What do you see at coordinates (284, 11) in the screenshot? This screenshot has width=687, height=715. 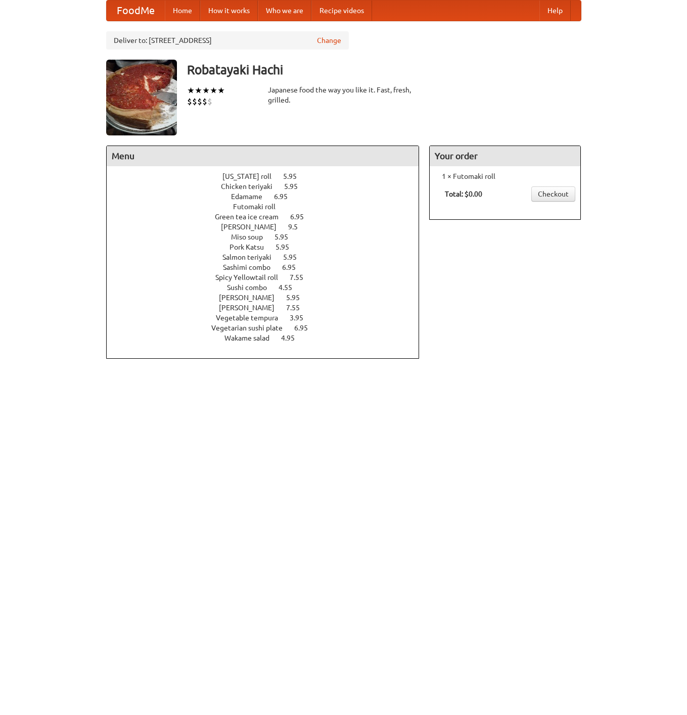 I see `a: Who we are` at bounding box center [284, 11].